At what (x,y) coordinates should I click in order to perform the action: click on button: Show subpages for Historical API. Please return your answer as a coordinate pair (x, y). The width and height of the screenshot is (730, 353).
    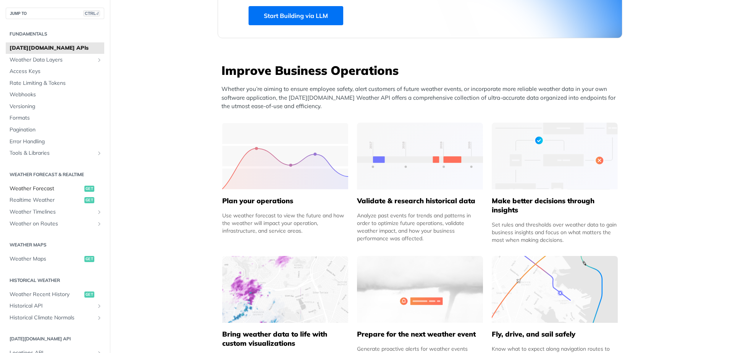
    Looking at the image, I should click on (99, 306).